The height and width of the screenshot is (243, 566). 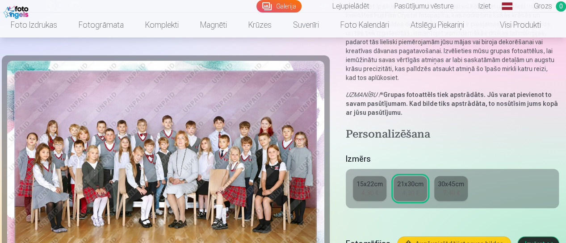 What do you see at coordinates (561, 6) in the screenshot?
I see `span: 0` at bounding box center [561, 6].